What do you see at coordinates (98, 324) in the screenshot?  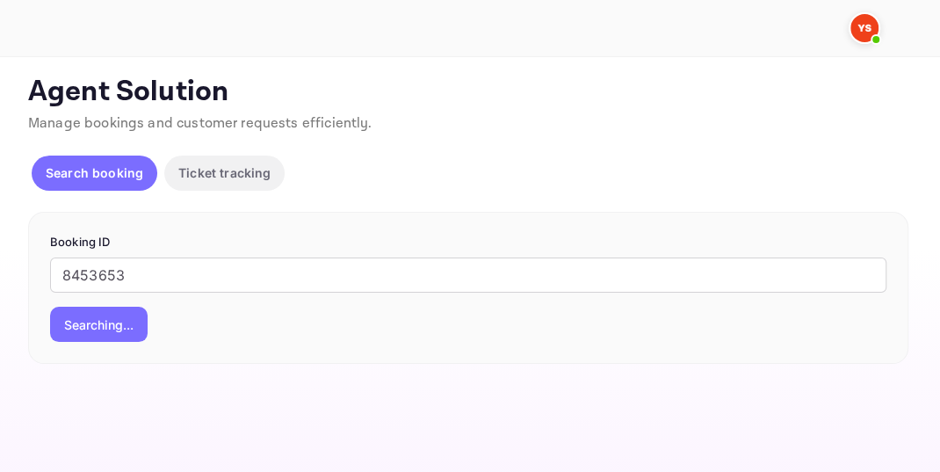 I see `button: Searching...` at bounding box center [98, 324].